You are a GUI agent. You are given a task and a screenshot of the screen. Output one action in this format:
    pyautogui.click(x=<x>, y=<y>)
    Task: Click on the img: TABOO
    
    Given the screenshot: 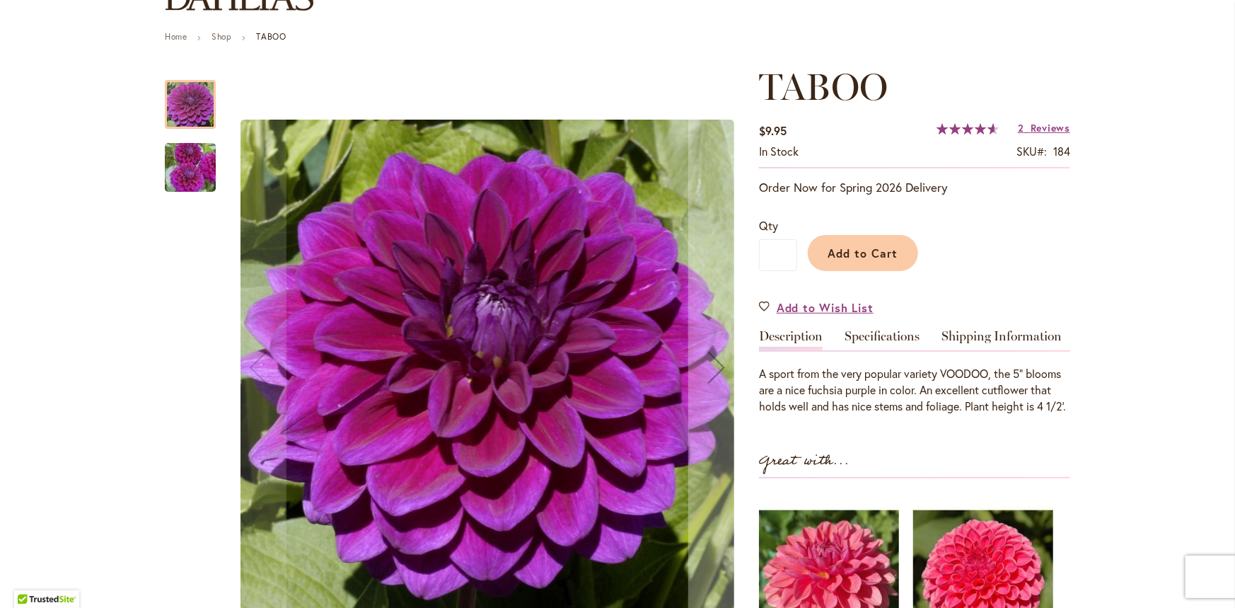 What is the action you would take?
    pyautogui.click(x=190, y=168)
    